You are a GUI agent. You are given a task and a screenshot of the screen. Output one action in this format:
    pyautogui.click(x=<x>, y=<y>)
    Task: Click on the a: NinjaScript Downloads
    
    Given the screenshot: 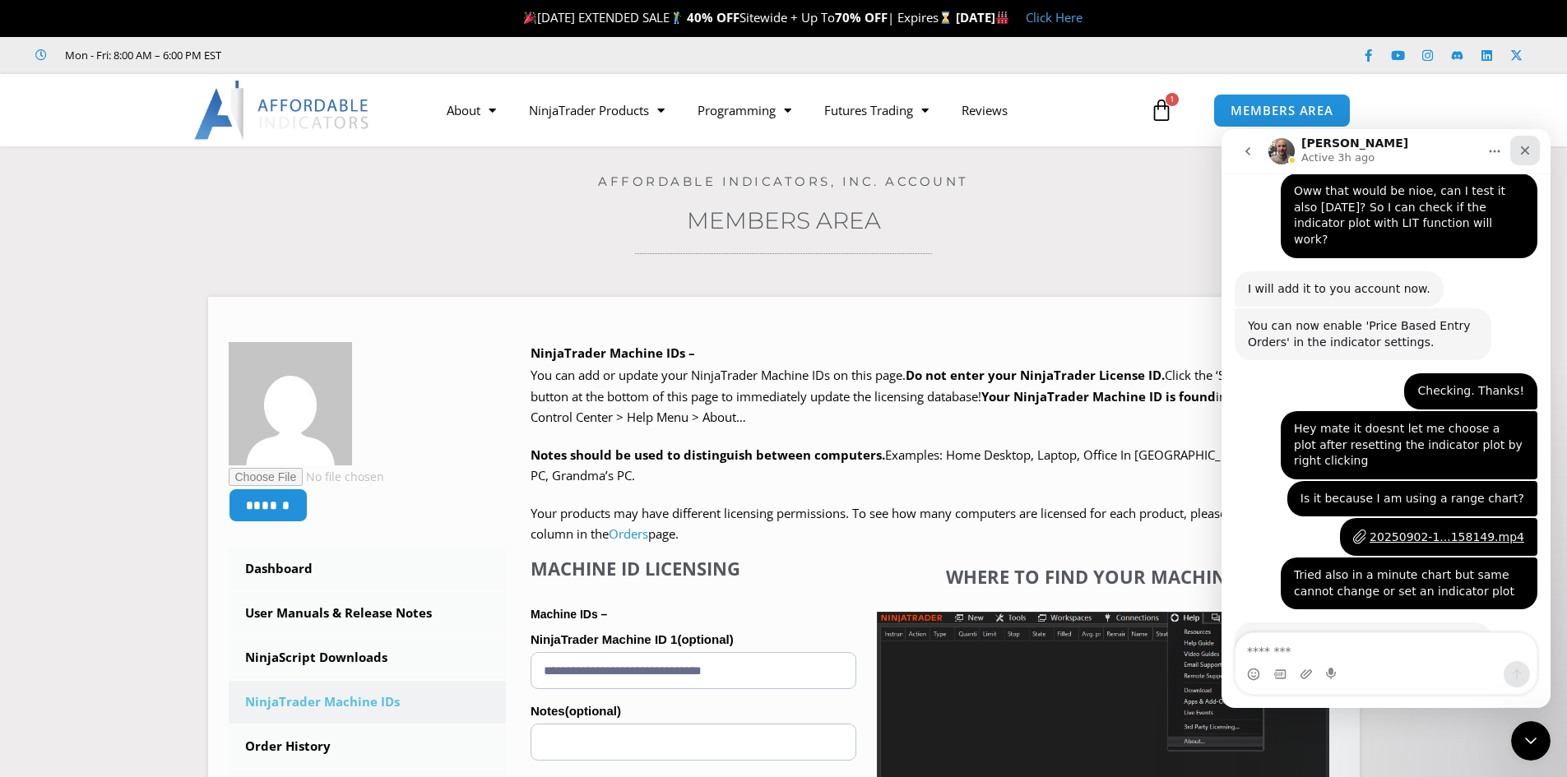 What is the action you would take?
    pyautogui.click(x=368, y=658)
    